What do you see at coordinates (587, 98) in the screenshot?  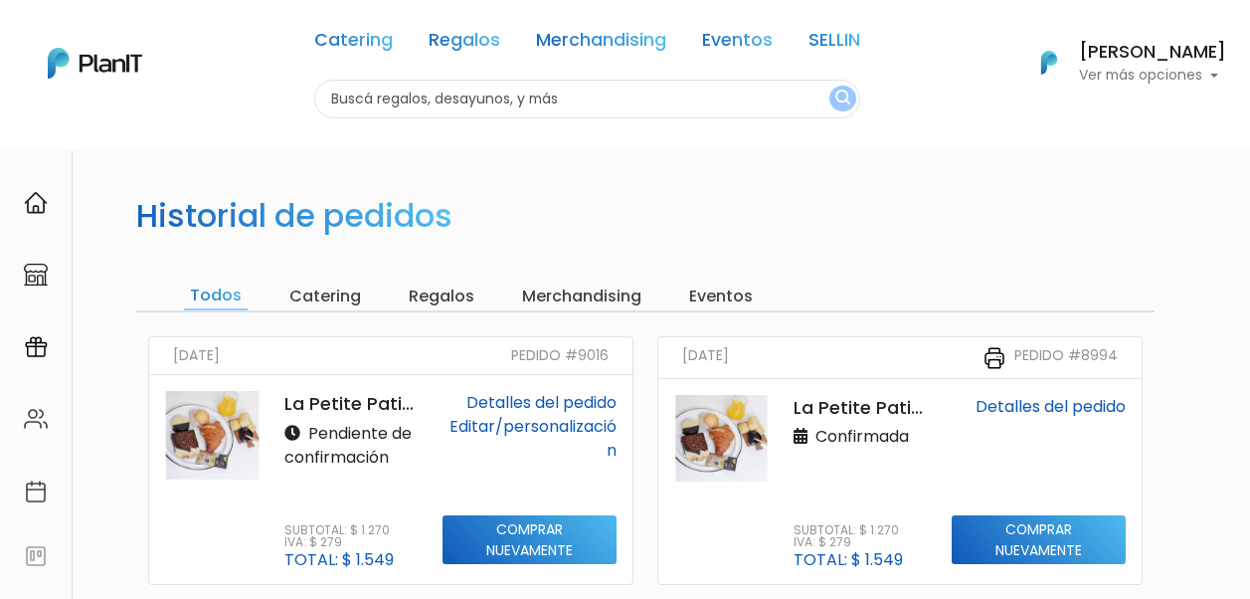 I see `input: Buscá regalos, desayunos, y más` at bounding box center [587, 98].